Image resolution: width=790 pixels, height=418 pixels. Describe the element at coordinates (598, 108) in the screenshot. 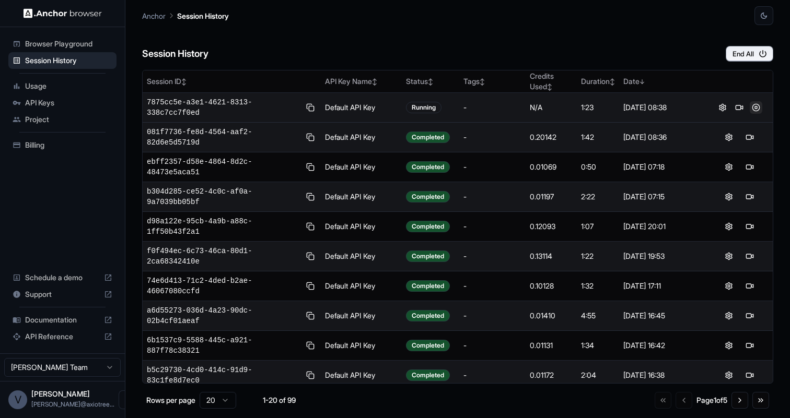

I see `div: 1:23` at that location.